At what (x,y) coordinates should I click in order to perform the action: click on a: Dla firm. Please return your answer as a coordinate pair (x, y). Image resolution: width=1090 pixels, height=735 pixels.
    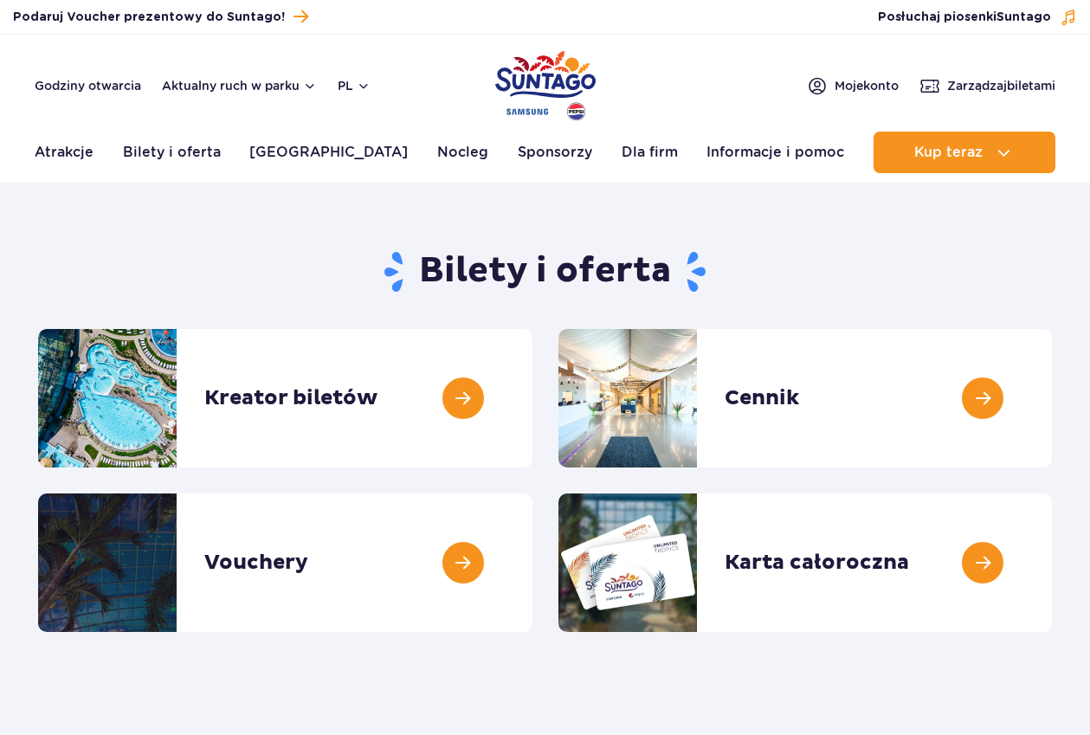
    Looking at the image, I should click on (649, 152).